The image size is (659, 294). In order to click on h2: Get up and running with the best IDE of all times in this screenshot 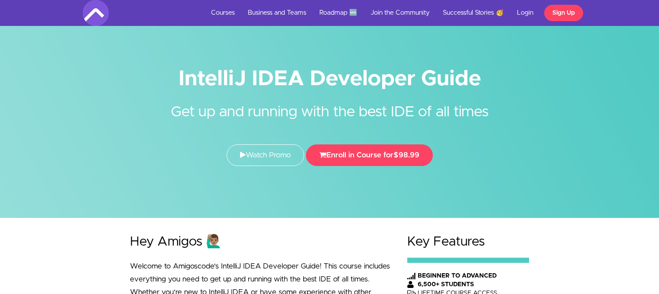, I will do `click(330, 106)`.